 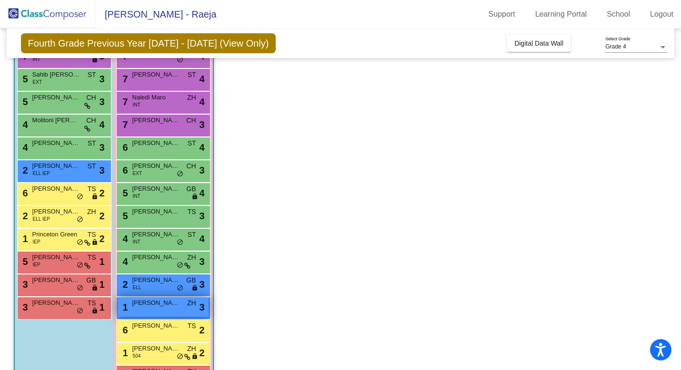 I want to click on span: Princeton Green, so click(x=56, y=235).